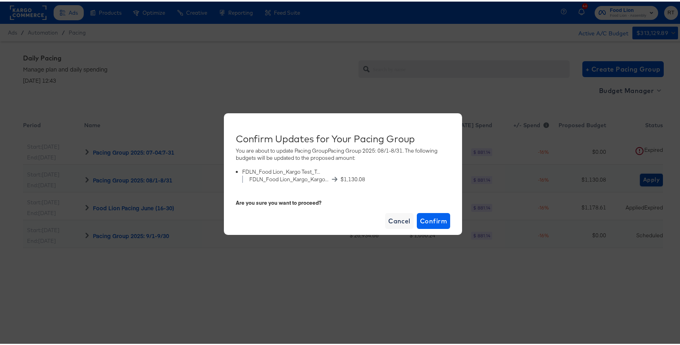 The image size is (680, 345). I want to click on span: $ 1,130.08, so click(353, 178).